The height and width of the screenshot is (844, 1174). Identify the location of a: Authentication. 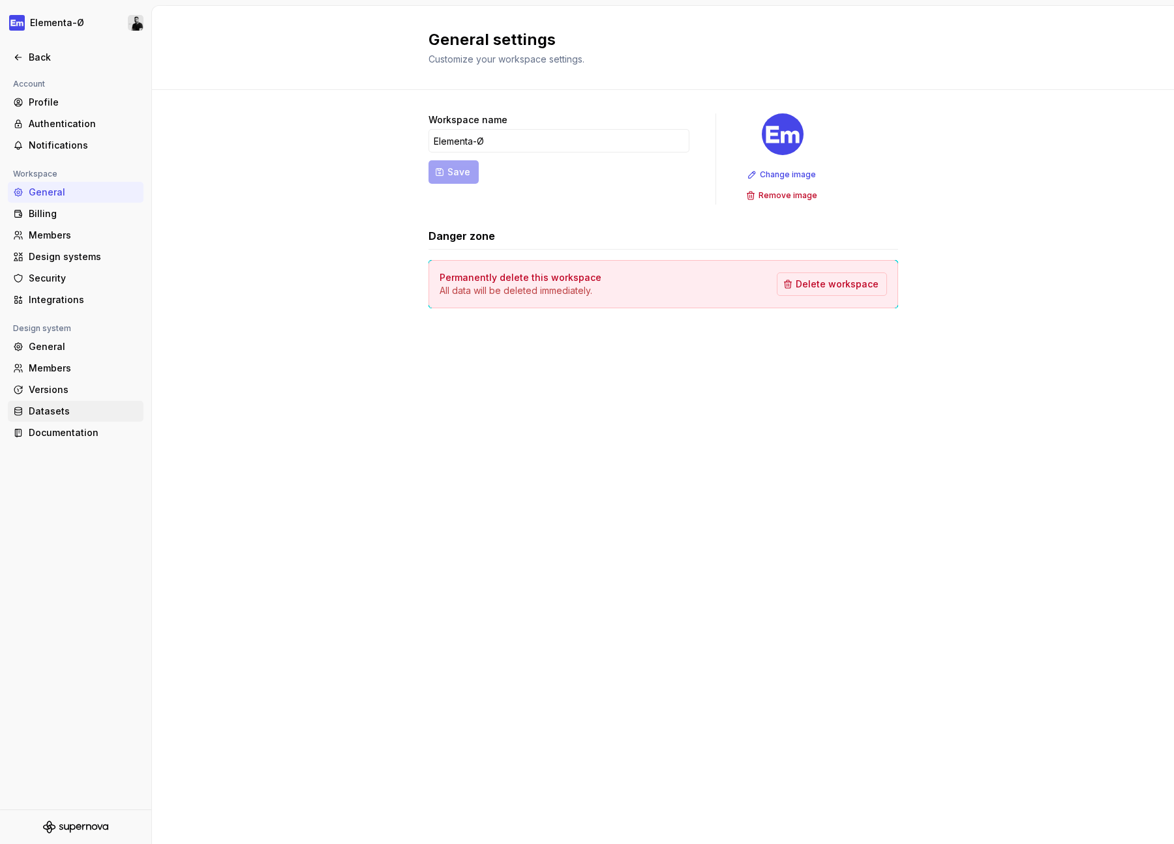
(76, 124).